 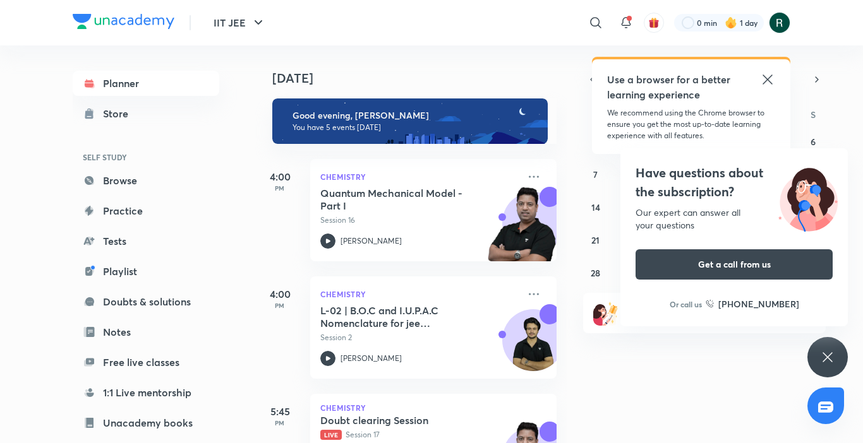 I want to click on img: streak, so click(x=731, y=23).